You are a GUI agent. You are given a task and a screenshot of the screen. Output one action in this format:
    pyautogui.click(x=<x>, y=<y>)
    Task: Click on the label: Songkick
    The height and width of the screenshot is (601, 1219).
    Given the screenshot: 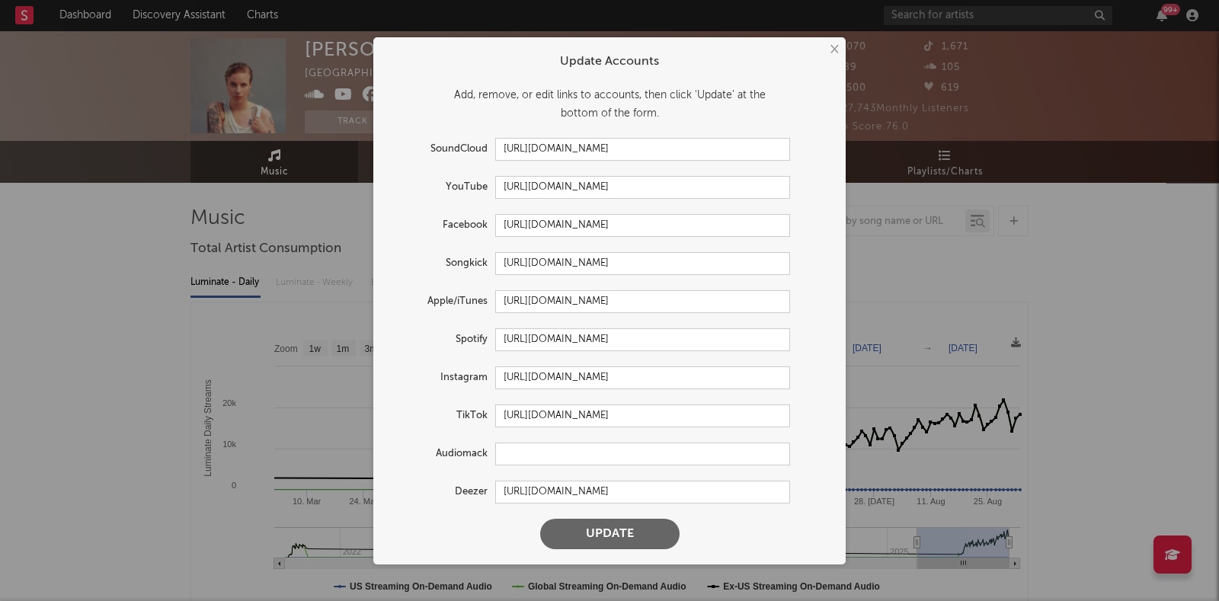 What is the action you would take?
    pyautogui.click(x=442, y=264)
    